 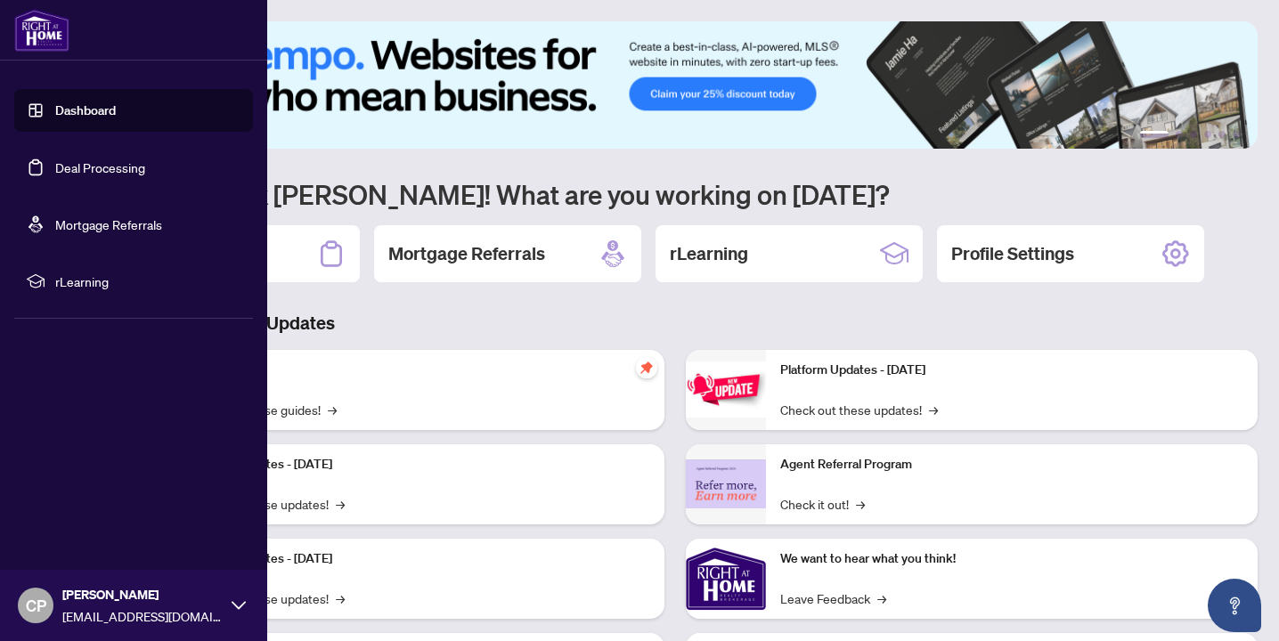 I want to click on a: Mortgage Referrals, so click(x=109, y=224).